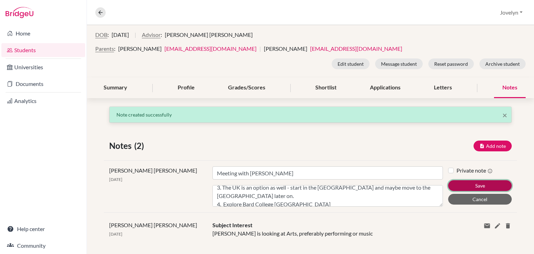 Image resolution: width=534 pixels, height=254 pixels. I want to click on button: Edit student, so click(350, 64).